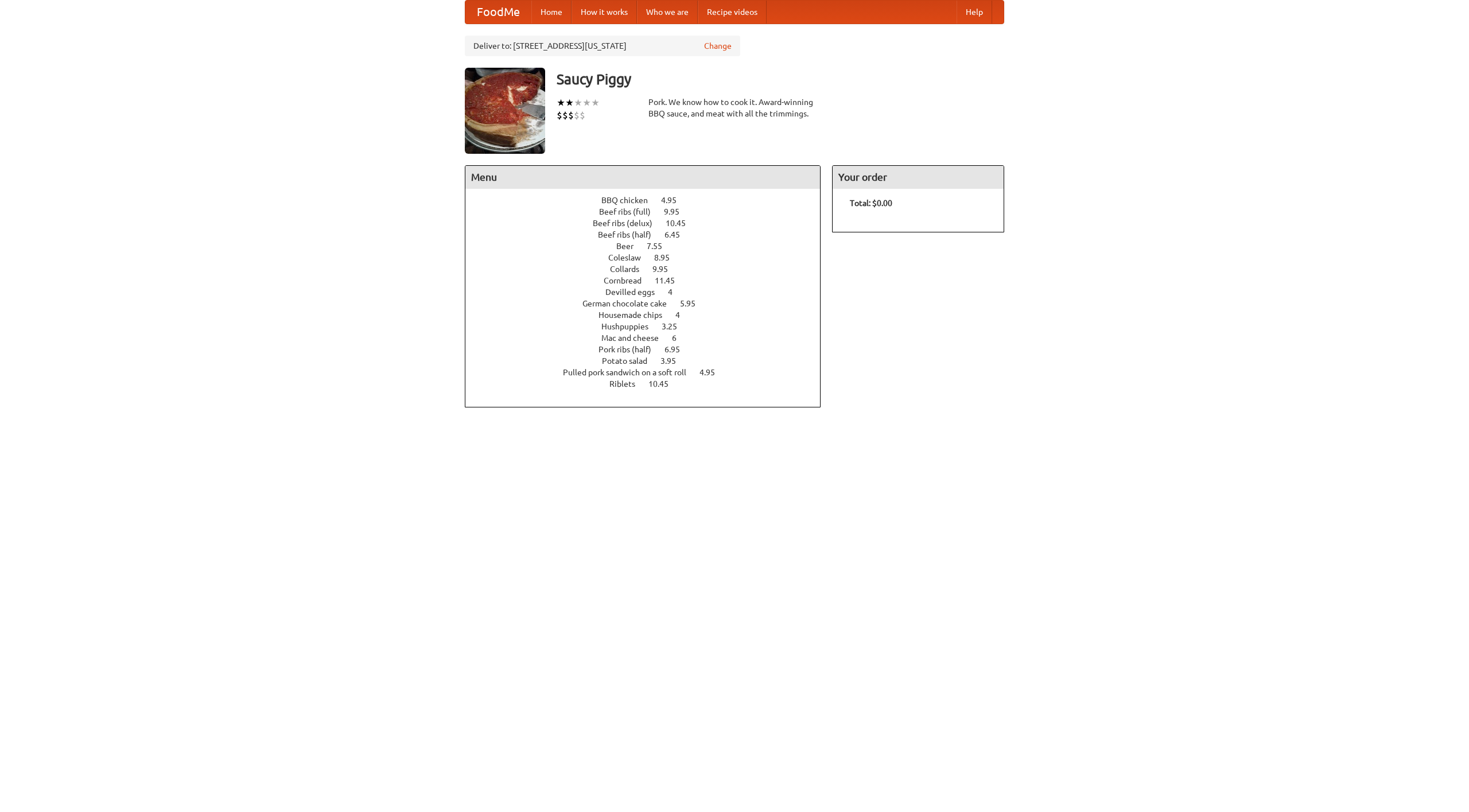  Describe the element at coordinates (649, 349) in the screenshot. I see `a: Pork ribs (half) 6.95` at that location.